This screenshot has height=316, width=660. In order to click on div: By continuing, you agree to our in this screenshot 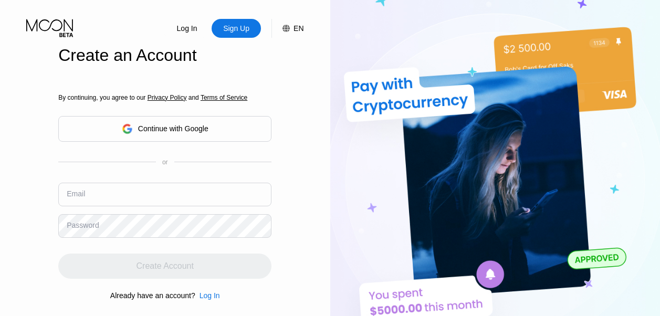, I will do `click(165, 98)`.